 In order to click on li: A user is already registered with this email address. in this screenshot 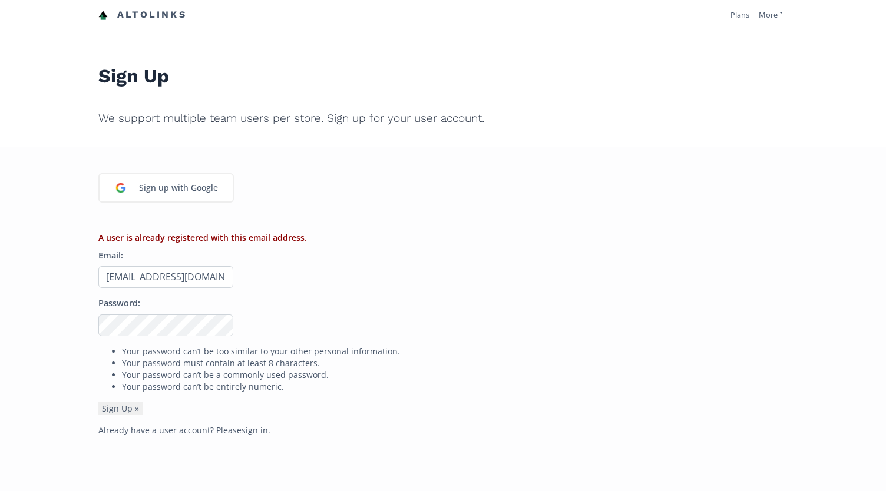, I will do `click(443, 238)`.